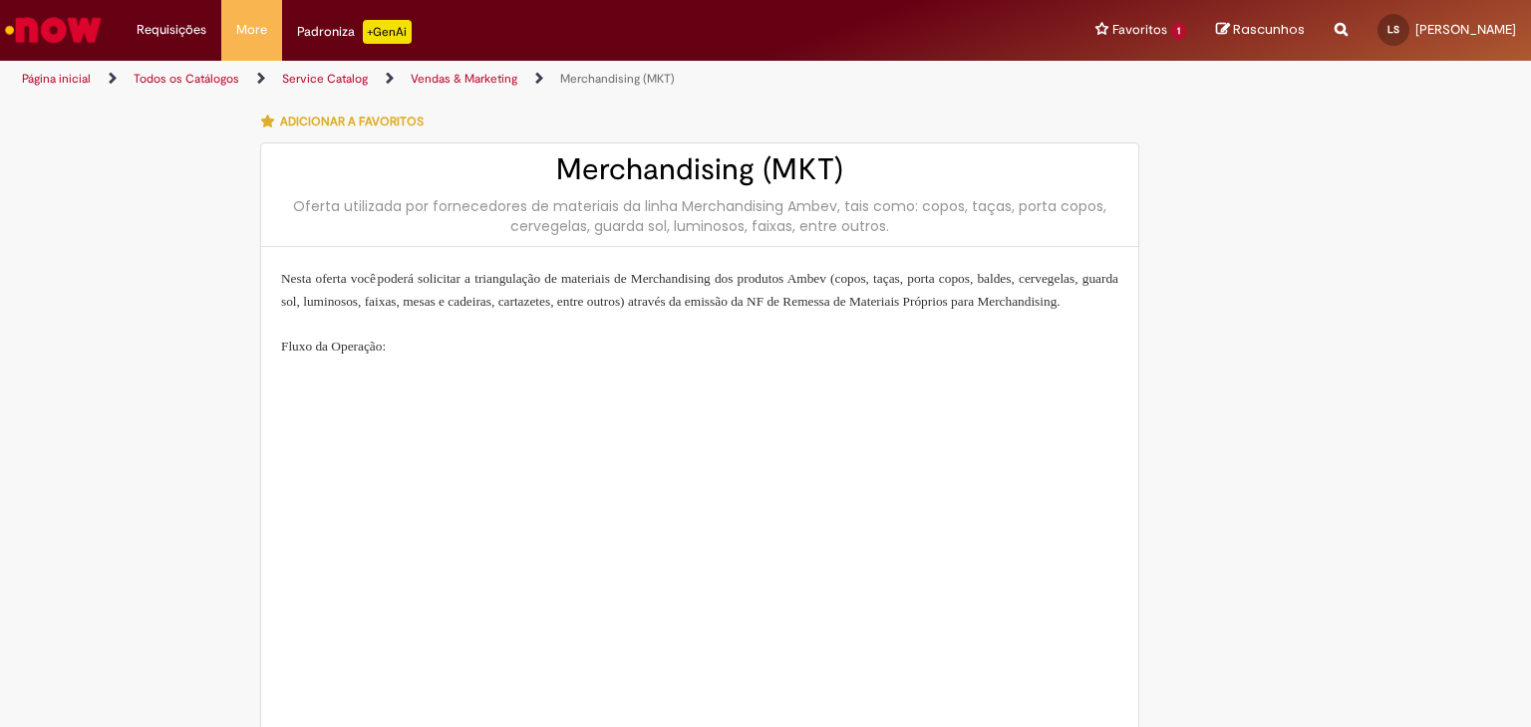 The height and width of the screenshot is (727, 1531). I want to click on div: Oferta utilizada por fornecedores de materiais da linha Merchandising Ambev, tais como: copos, ta..., so click(699, 216).